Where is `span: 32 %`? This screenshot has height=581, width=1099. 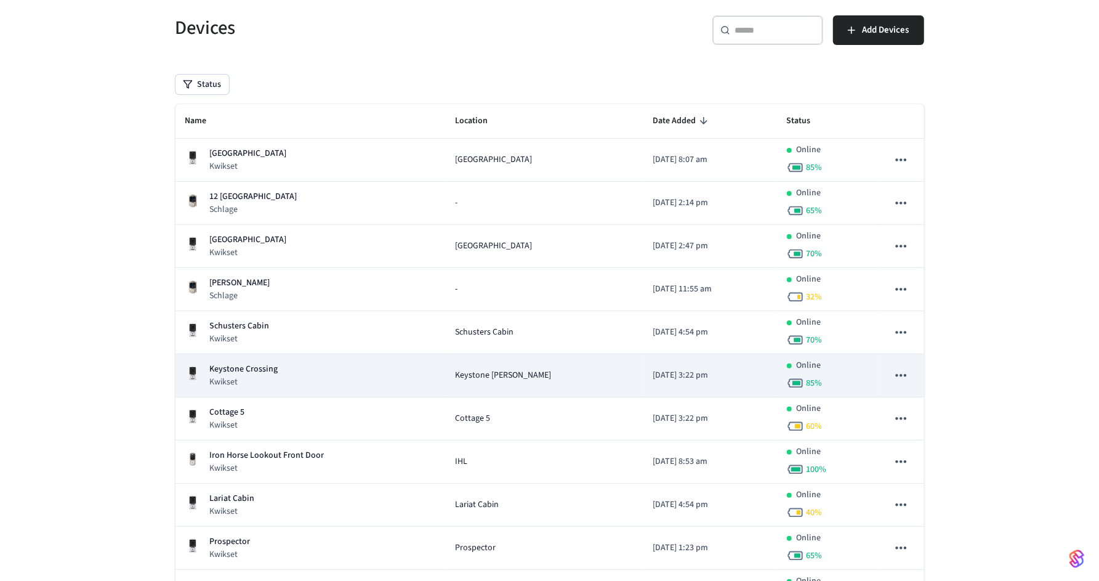 span: 32 % is located at coordinates (814, 297).